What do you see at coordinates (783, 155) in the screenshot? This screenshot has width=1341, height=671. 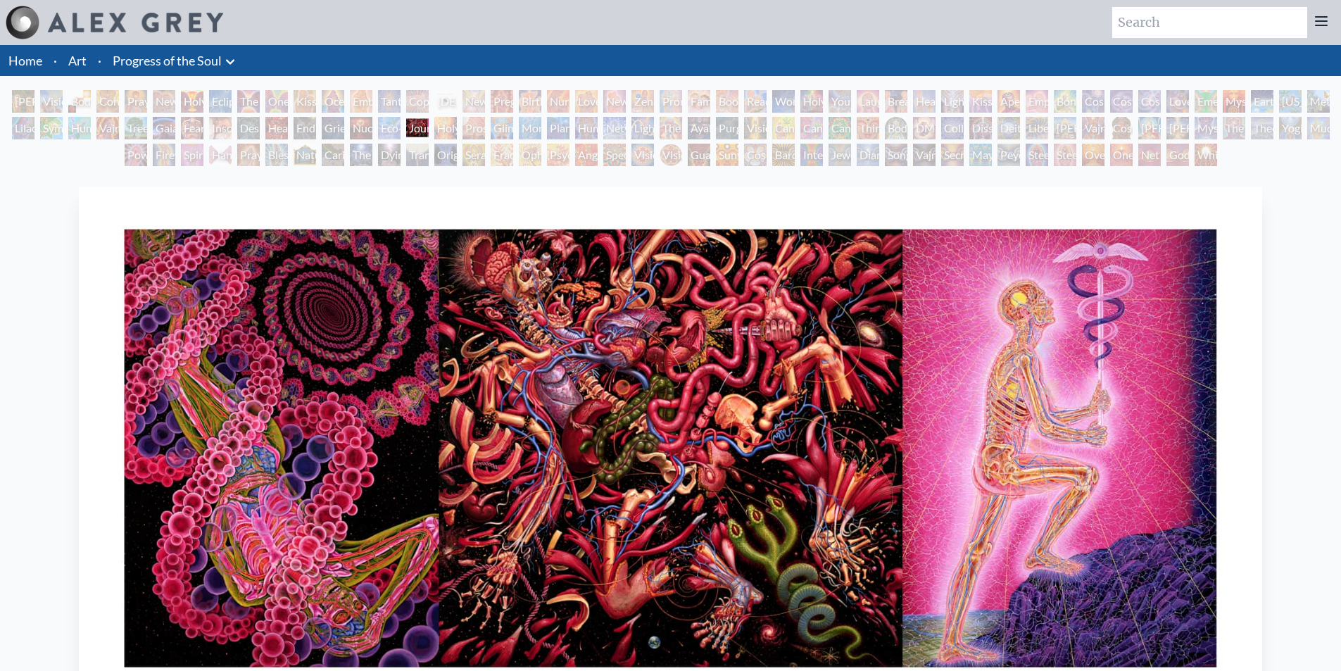 I see `div: Bardo Being` at bounding box center [783, 155].